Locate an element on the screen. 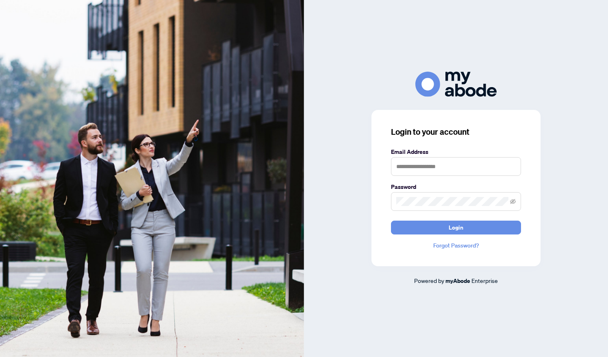  span: Enterprise is located at coordinates (485, 280).